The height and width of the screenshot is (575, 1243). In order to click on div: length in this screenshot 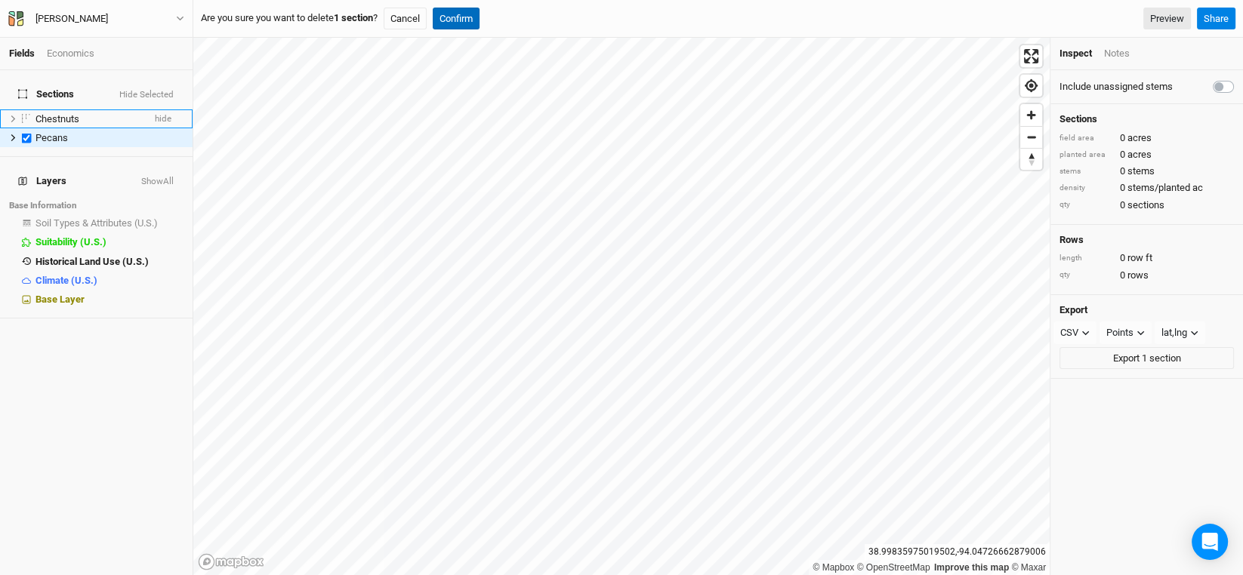, I will do `click(1086, 258)`.